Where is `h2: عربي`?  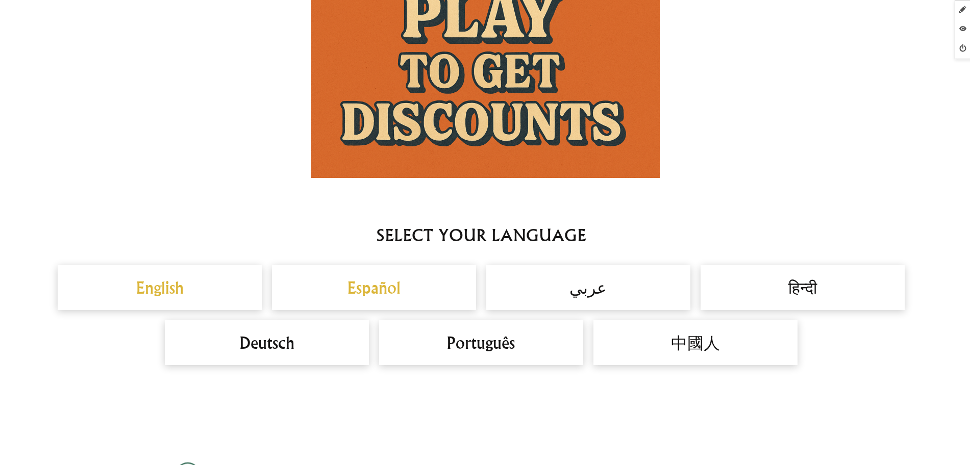
h2: عربي is located at coordinates (588, 288).